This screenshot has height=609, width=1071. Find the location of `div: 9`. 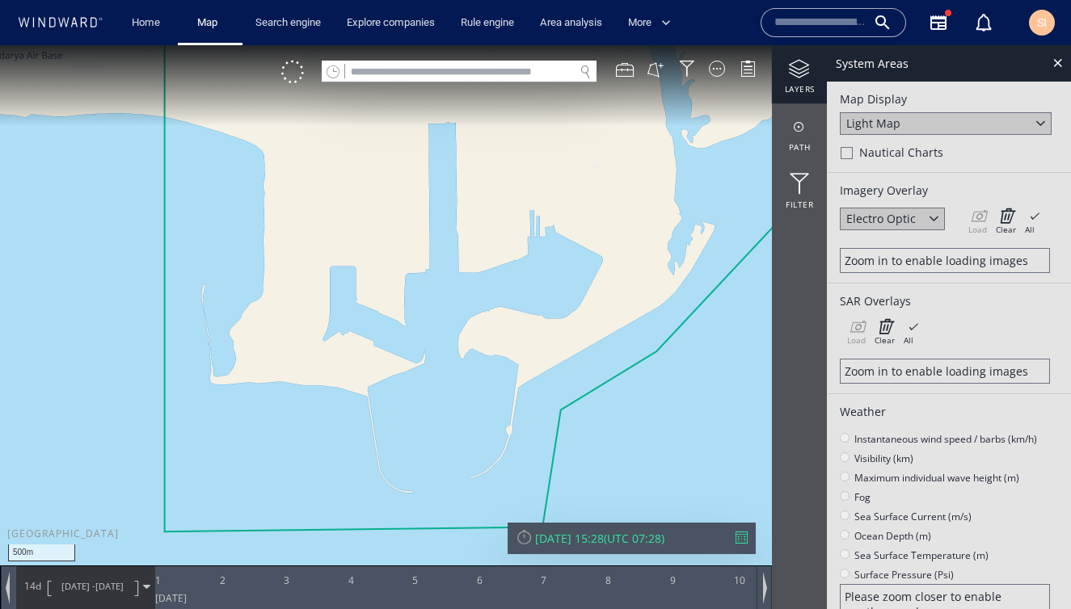

div: 9 is located at coordinates (672, 533).